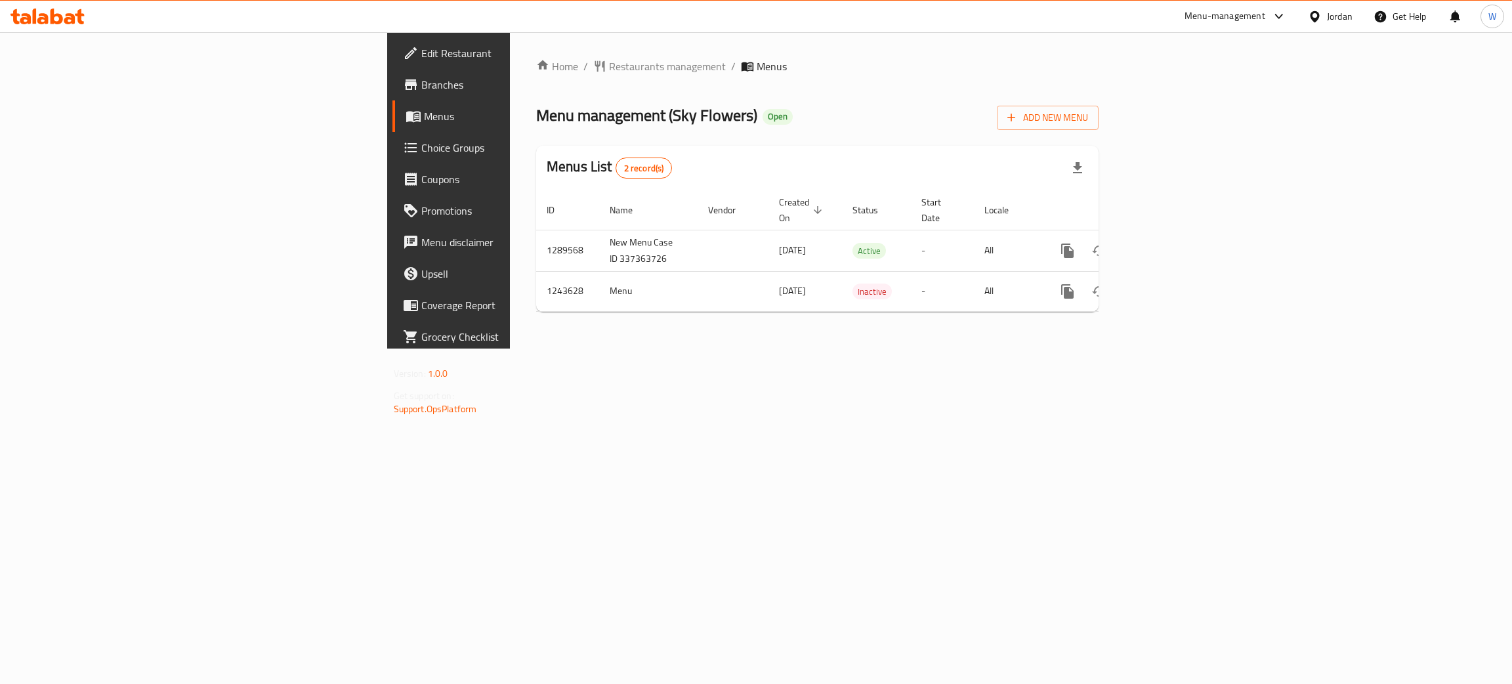 The image size is (1512, 684). What do you see at coordinates (869, 251) in the screenshot?
I see `div: Active` at bounding box center [869, 251].